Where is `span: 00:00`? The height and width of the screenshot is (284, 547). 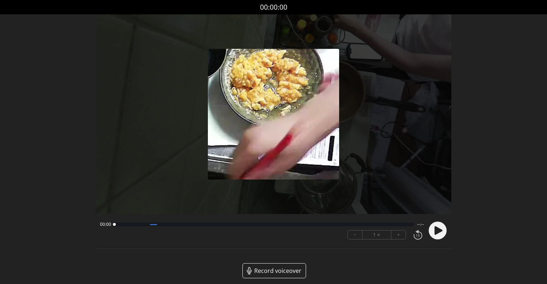 span: 00:00 is located at coordinates (105, 225).